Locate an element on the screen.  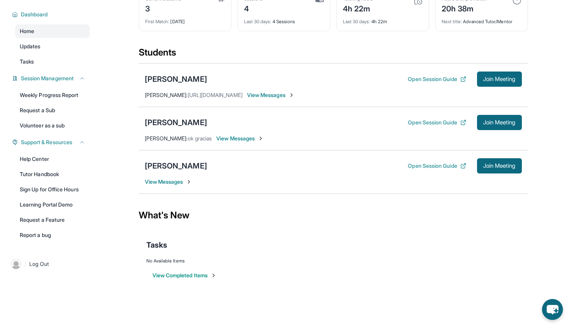
button: Session Management is located at coordinates (51, 78).